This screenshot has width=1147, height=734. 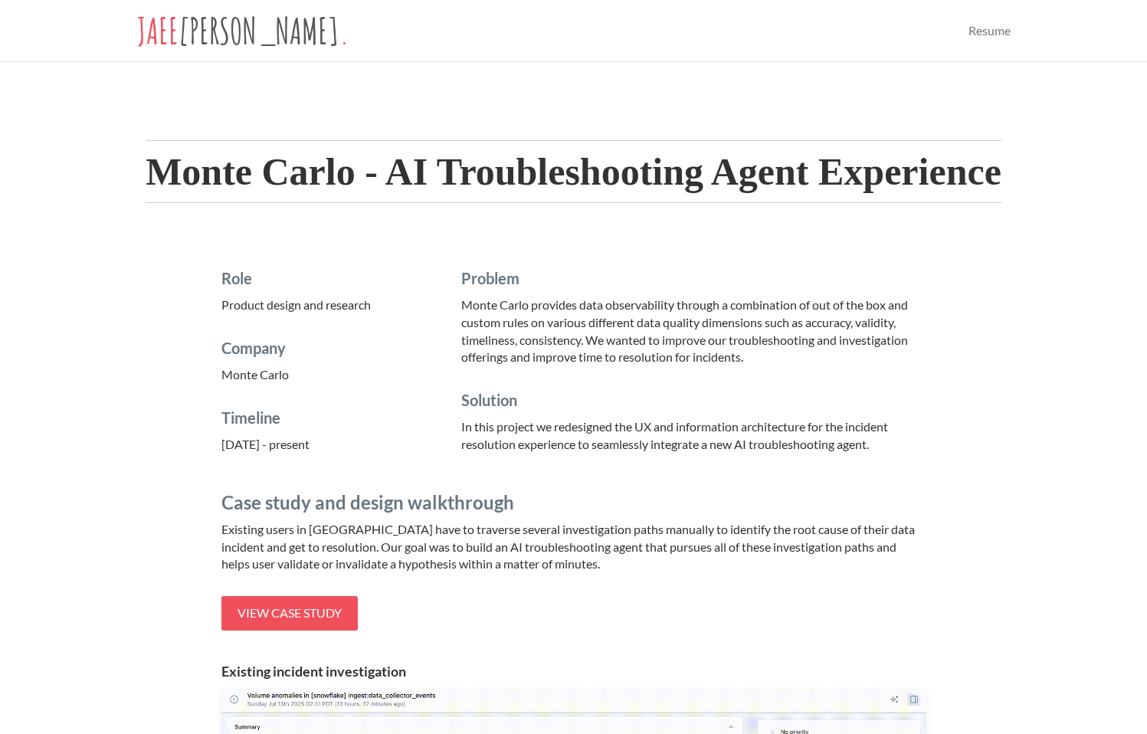 What do you see at coordinates (368, 502) in the screenshot?
I see `span: Case study and design walkthrough` at bounding box center [368, 502].